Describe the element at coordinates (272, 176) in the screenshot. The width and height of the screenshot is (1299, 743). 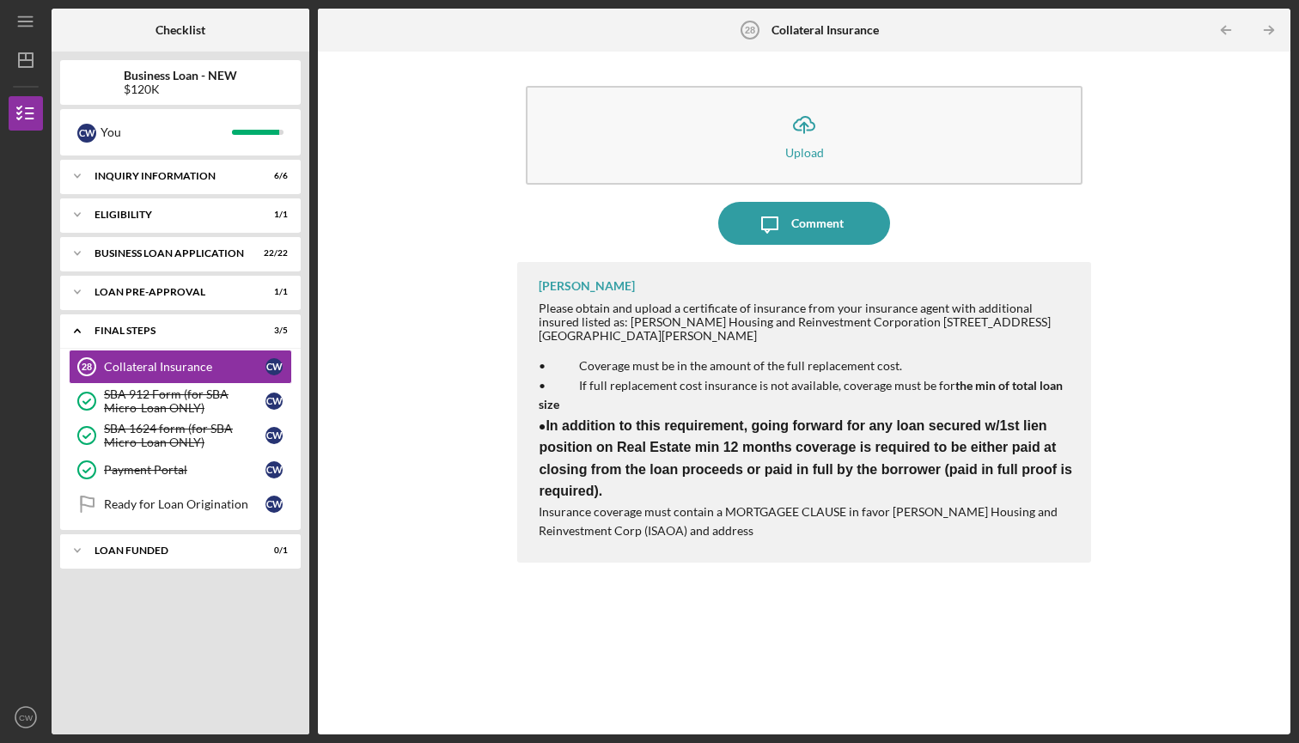
I see `div: 6 / 6` at that location.